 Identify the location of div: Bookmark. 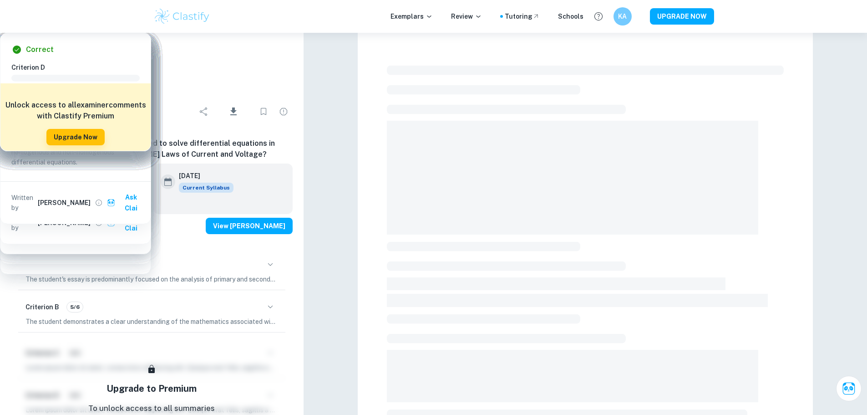
(264, 112).